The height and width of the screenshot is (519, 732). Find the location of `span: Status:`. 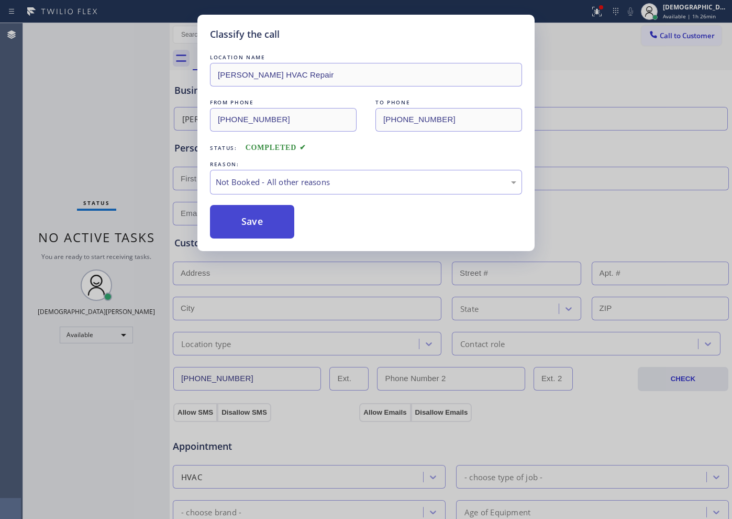

span: Status: is located at coordinates (224, 148).